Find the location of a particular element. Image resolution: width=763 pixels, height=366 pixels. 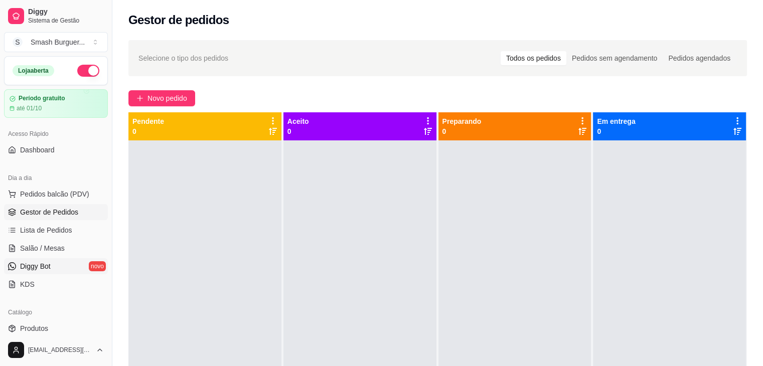

article: até 01/10 is located at coordinates (29, 108).